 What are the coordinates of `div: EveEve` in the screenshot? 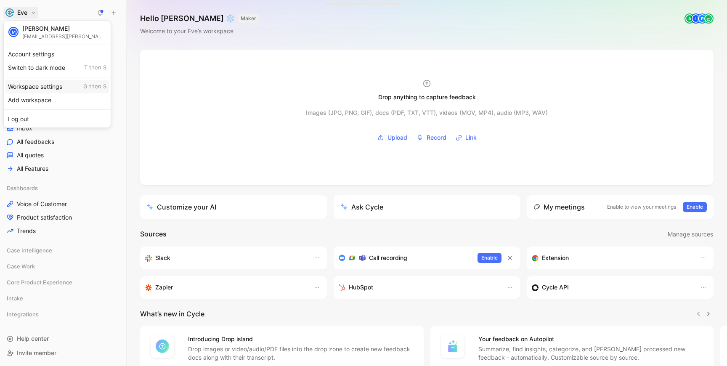 It's located at (57, 74).